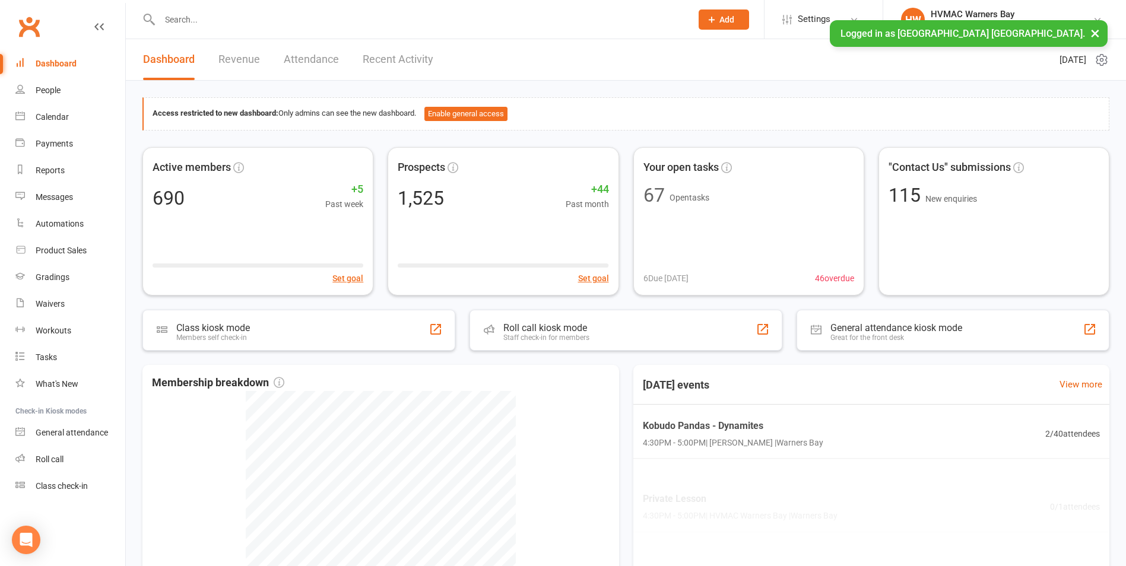 This screenshot has width=1126, height=566. What do you see at coordinates (192, 167) in the screenshot?
I see `span: Active members` at bounding box center [192, 167].